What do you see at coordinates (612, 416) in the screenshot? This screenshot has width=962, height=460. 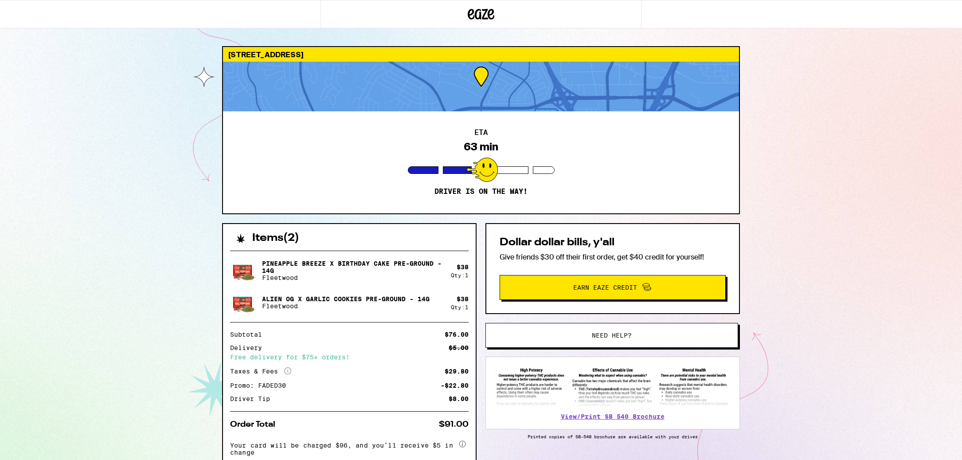 I see `a: View/Print SB 540 Brochure` at bounding box center [612, 416].